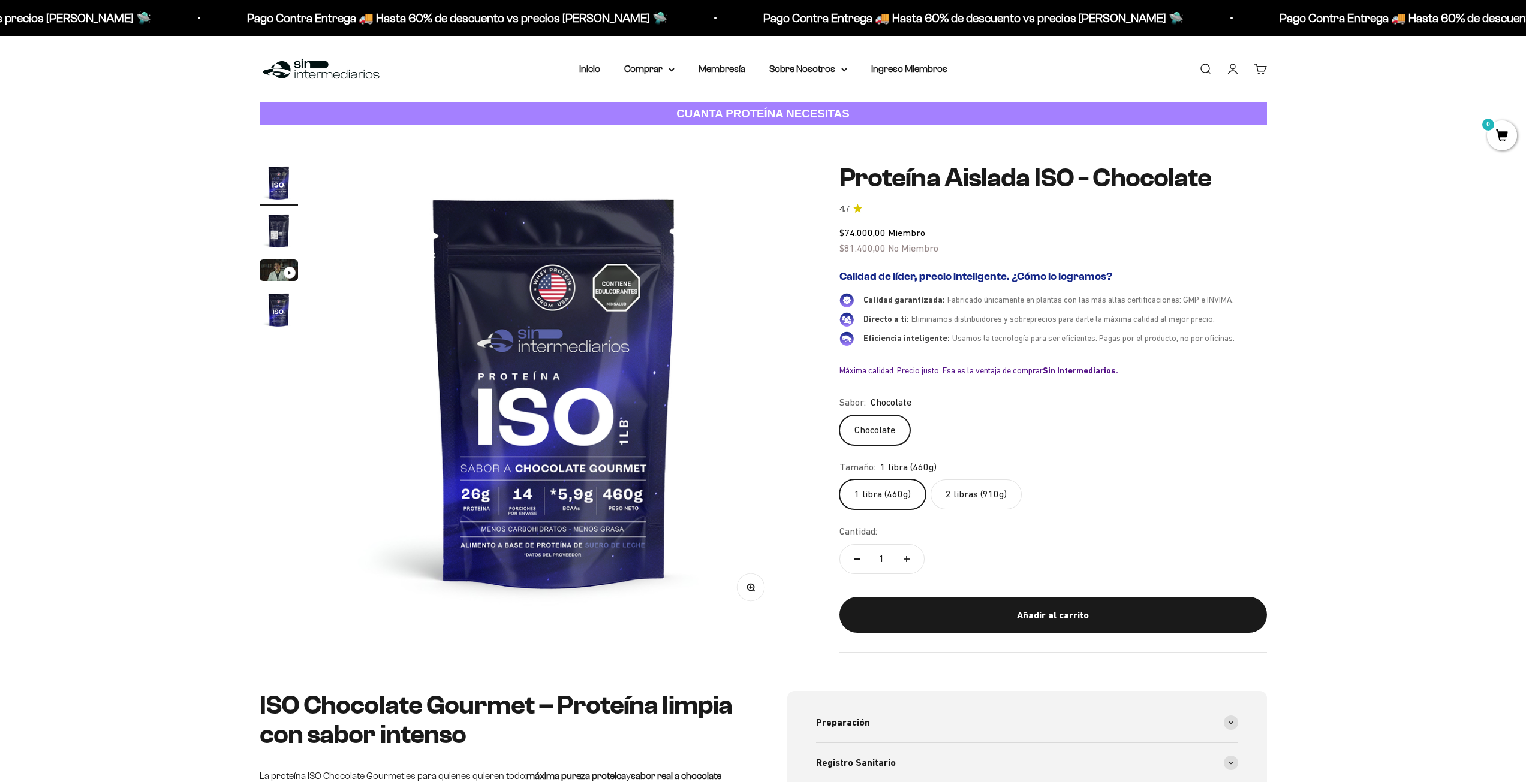 The height and width of the screenshot is (782, 1526). What do you see at coordinates (1093, 338) in the screenshot?
I see `span: Usamos la tecnología para ser eficientes. Pagas por el producto, no por oficinas.` at bounding box center [1093, 338].